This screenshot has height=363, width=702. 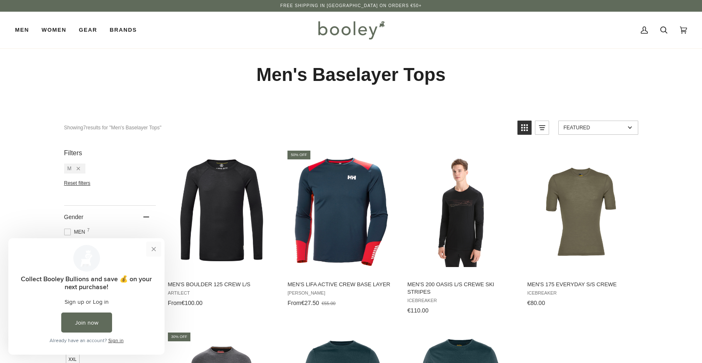 What do you see at coordinates (599, 128) in the screenshot?
I see `a: Sort options` at bounding box center [599, 128].